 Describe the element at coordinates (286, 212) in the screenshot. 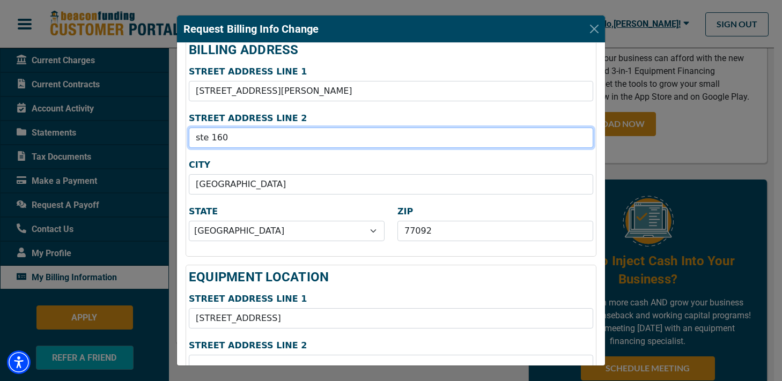

I see `label: STATE` at that location.